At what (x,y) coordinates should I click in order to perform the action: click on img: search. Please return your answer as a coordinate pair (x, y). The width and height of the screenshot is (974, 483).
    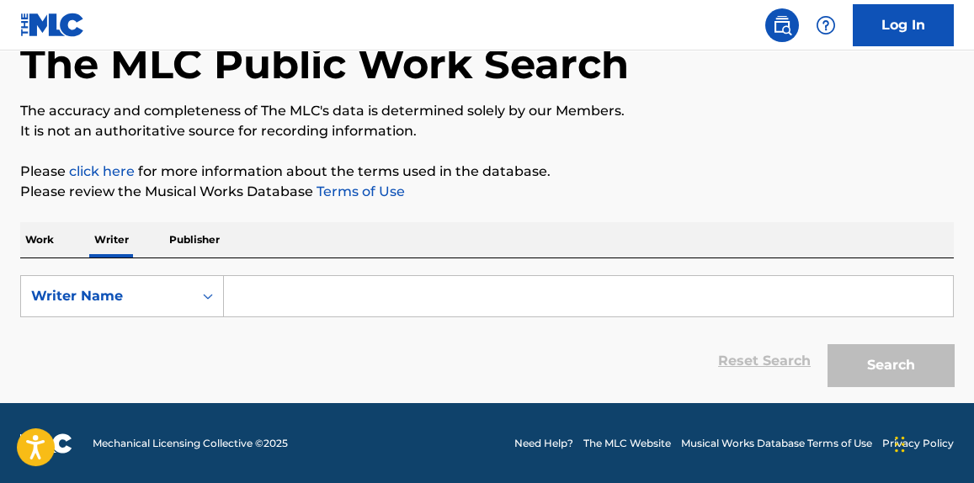
    Looking at the image, I should click on (782, 25).